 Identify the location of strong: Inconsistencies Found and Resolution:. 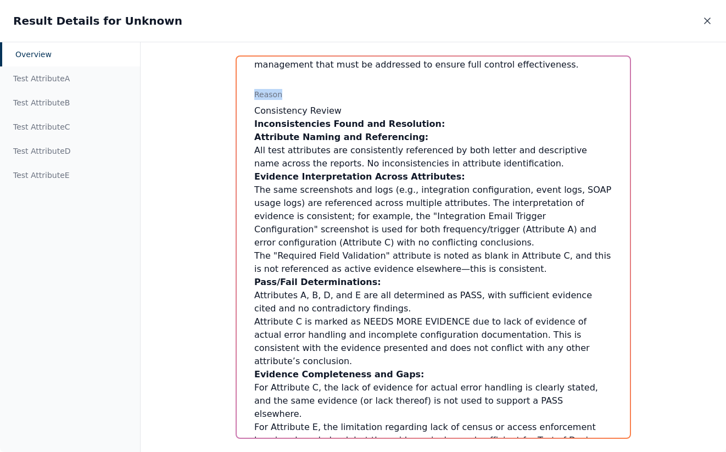
(349, 124).